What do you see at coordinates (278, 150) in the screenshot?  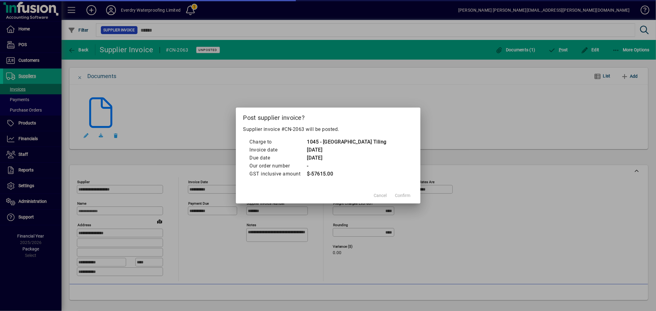 I see `td: Invoice date` at bounding box center [278, 150].